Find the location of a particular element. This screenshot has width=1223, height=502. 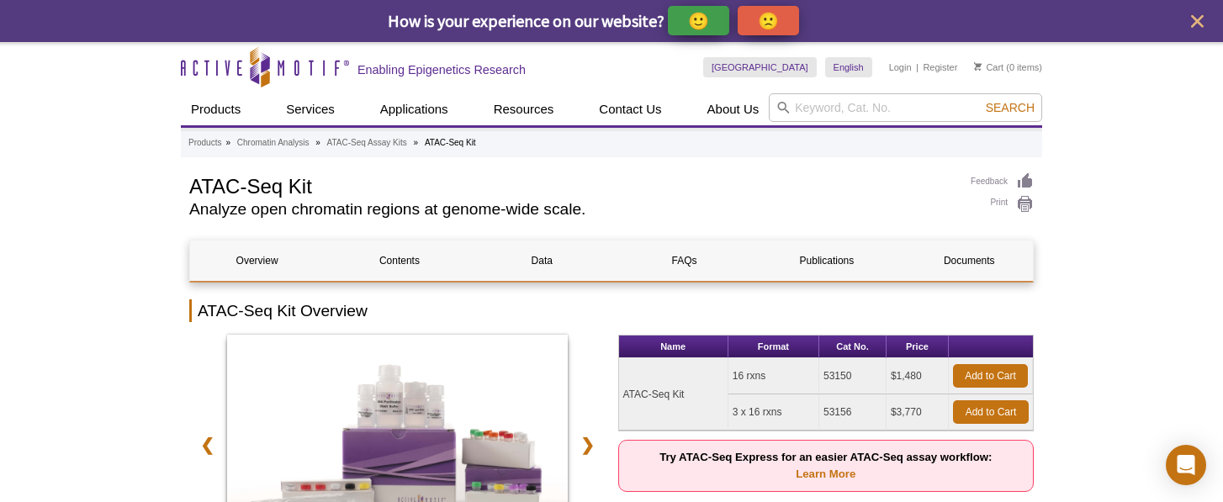

a: Publications is located at coordinates (826, 261).